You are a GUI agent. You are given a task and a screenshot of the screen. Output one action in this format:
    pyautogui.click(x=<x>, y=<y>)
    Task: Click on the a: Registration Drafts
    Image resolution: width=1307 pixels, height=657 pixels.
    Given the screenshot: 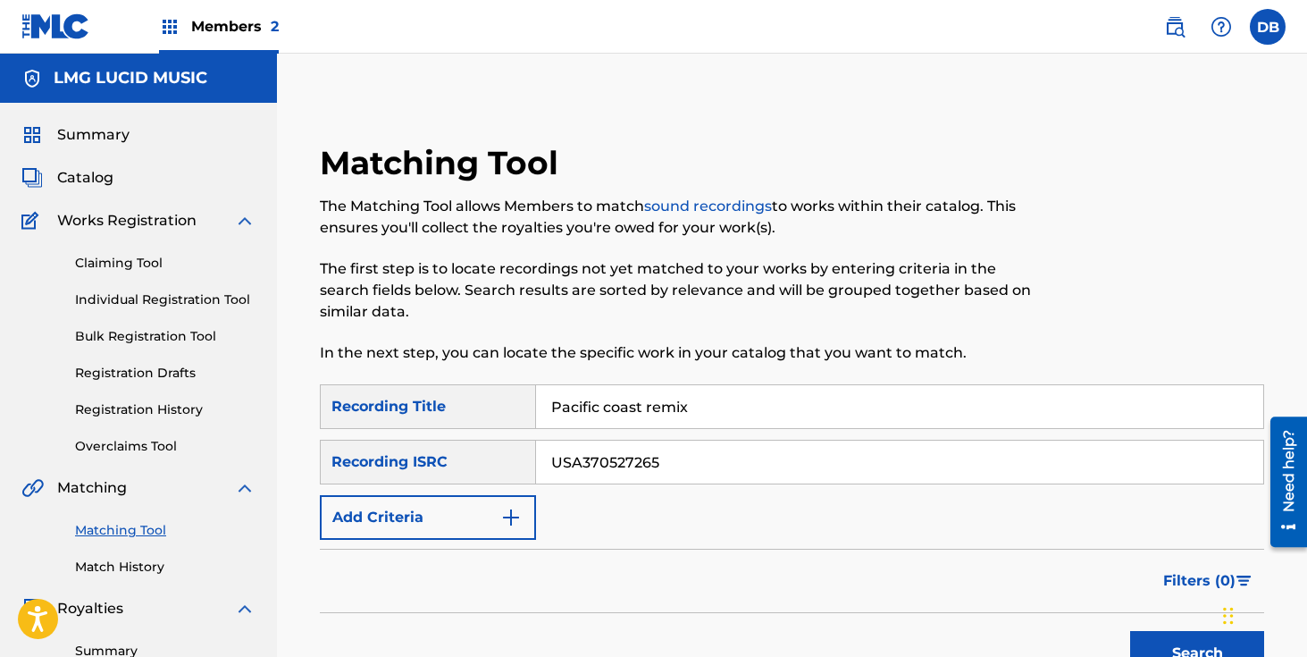 What is the action you would take?
    pyautogui.click(x=165, y=373)
    